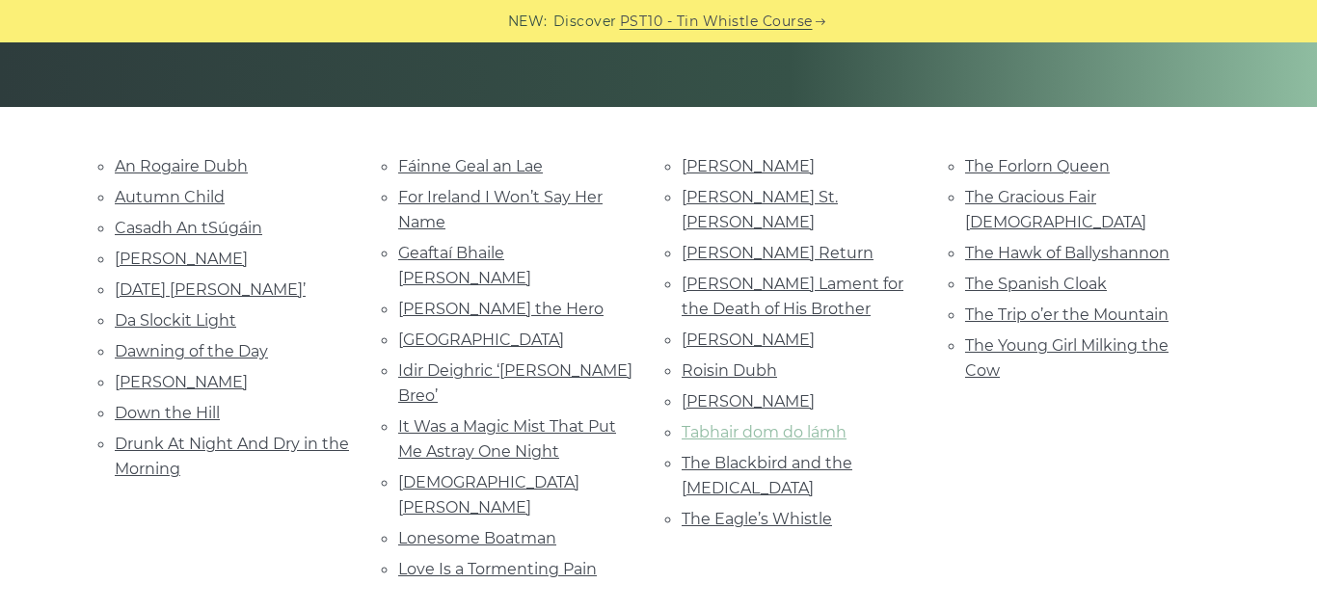  I want to click on a: Tabhair dom do lámh, so click(764, 432).